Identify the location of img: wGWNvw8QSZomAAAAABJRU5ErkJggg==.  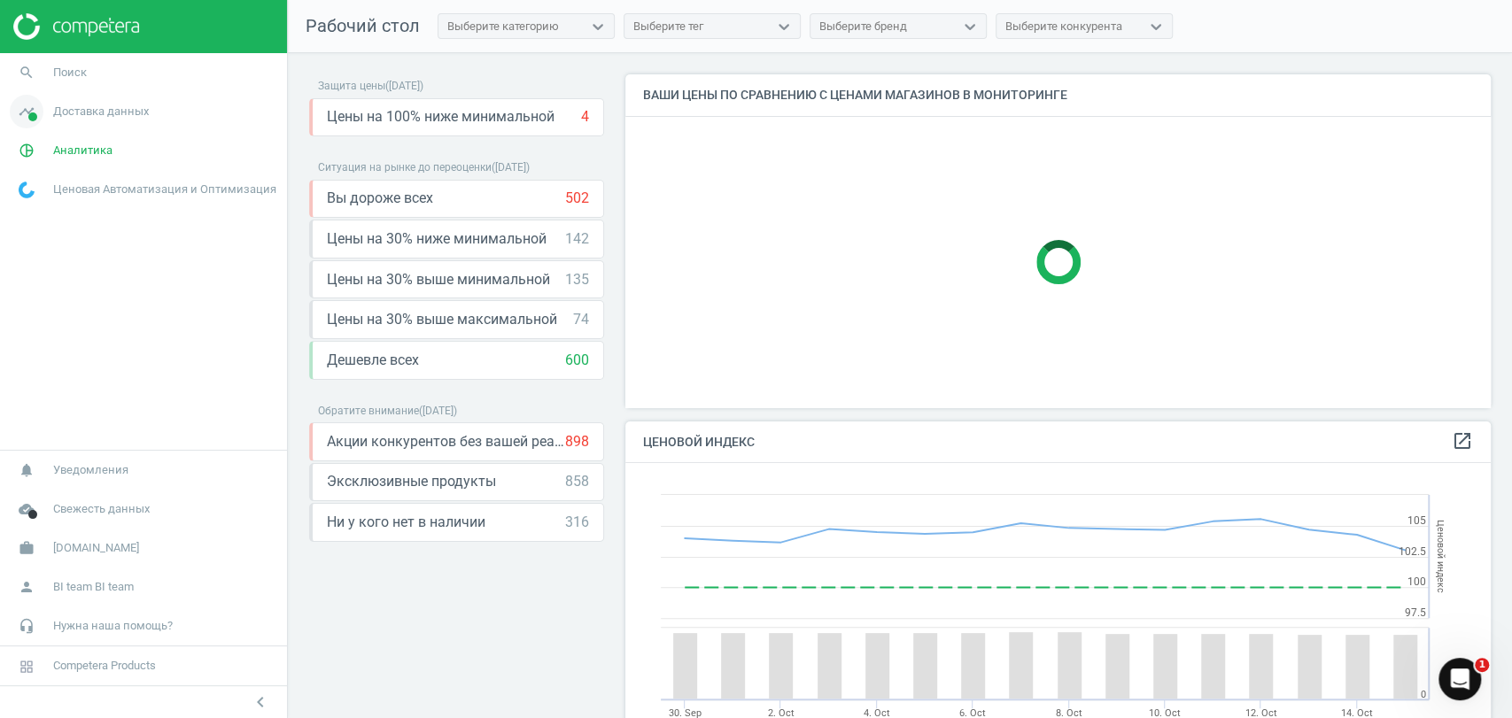
(27, 190).